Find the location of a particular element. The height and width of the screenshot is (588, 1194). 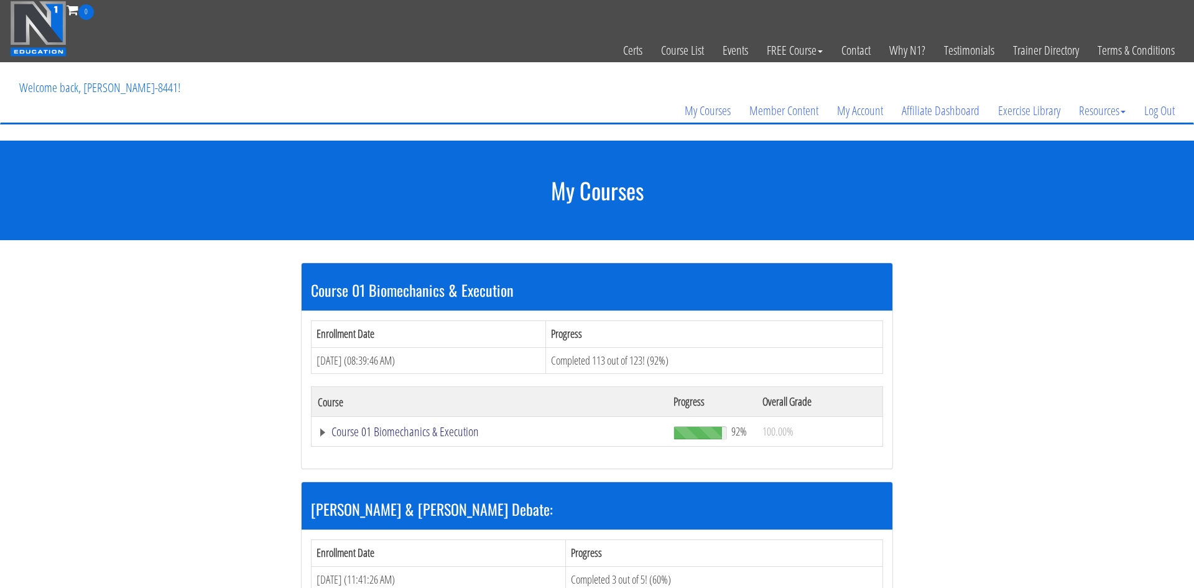

a: Course 01 Biomechanics & Execution is located at coordinates (490, 432).